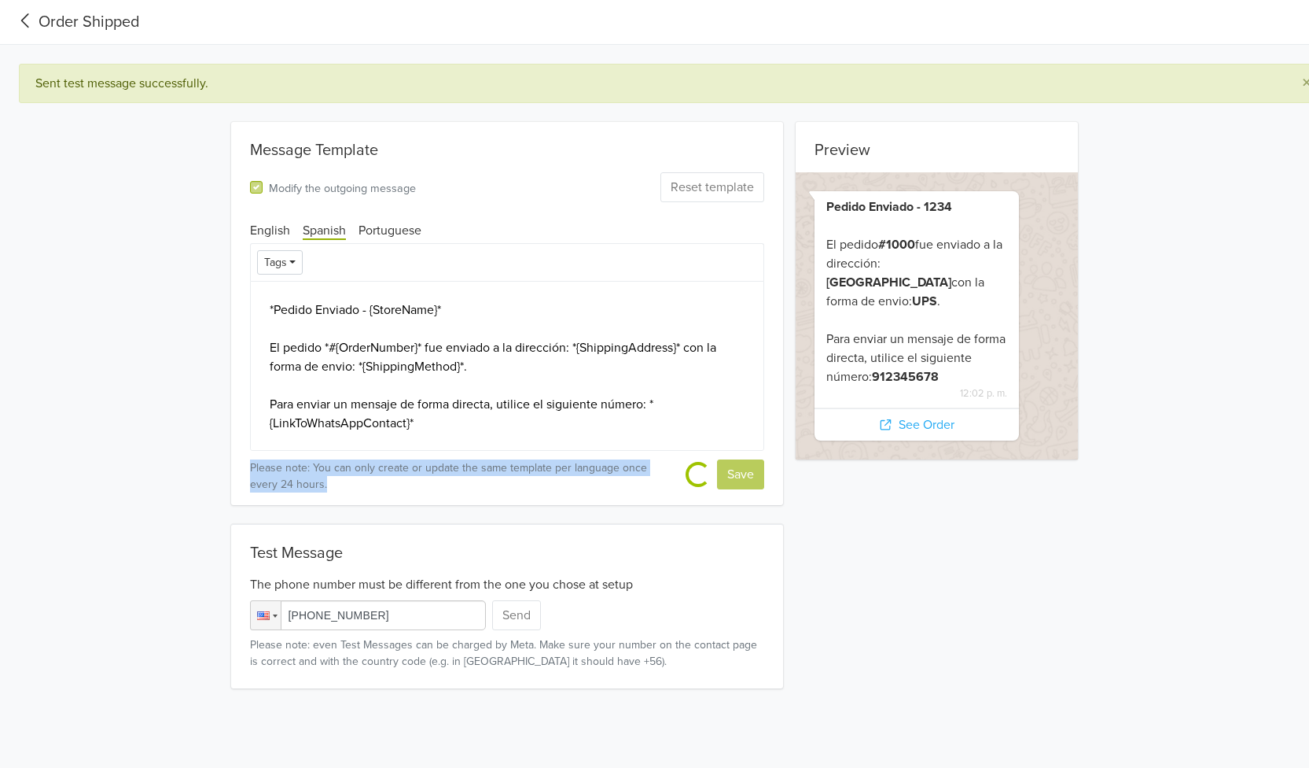 The image size is (1309, 768). Describe the element at coordinates (266, 615) in the screenshot. I see `div: United States: + 1` at that location.